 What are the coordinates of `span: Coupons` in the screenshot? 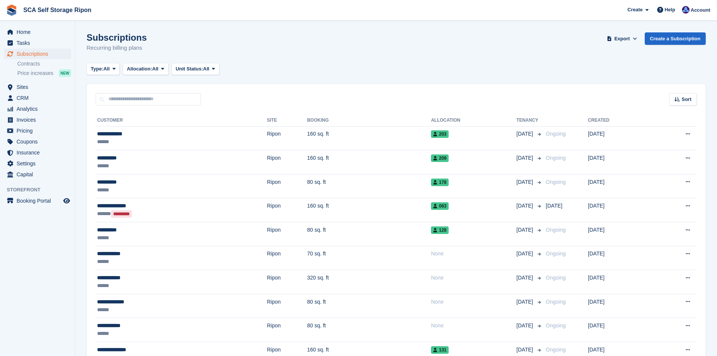 It's located at (39, 142).